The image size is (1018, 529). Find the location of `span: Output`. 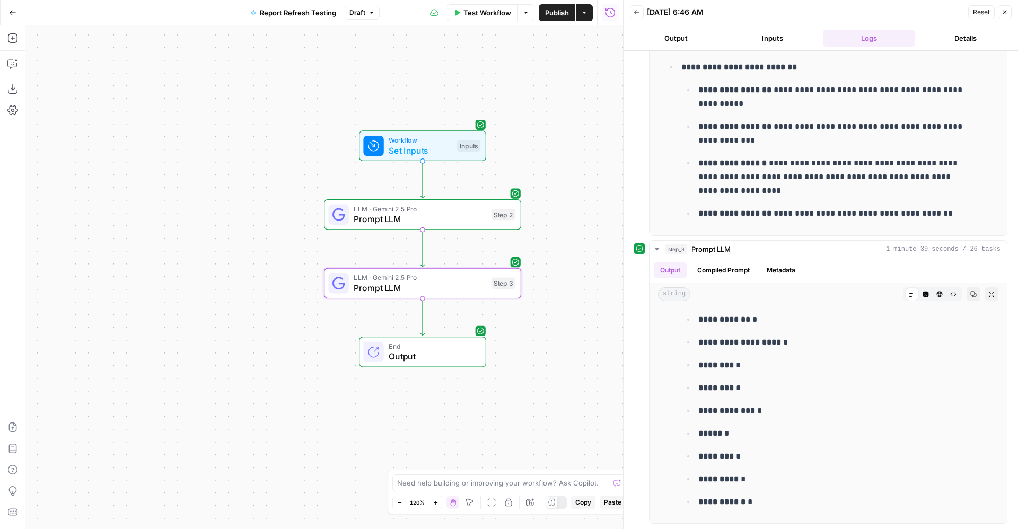

span: Output is located at coordinates (432, 356).